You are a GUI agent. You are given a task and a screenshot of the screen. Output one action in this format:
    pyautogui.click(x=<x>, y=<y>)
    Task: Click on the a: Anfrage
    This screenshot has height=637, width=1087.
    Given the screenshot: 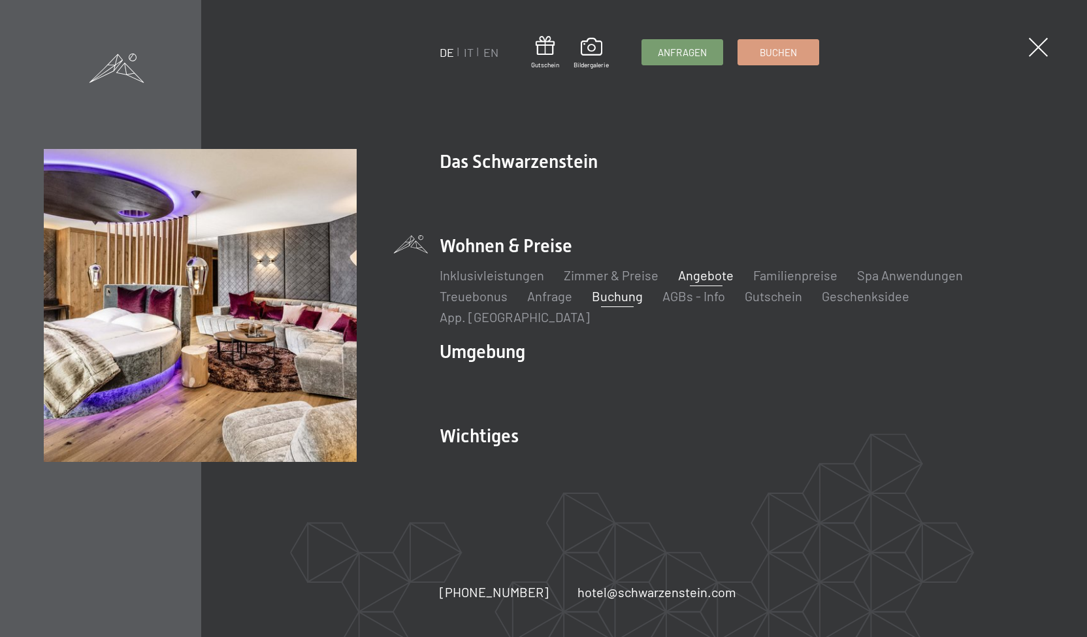 What is the action you would take?
    pyautogui.click(x=549, y=296)
    